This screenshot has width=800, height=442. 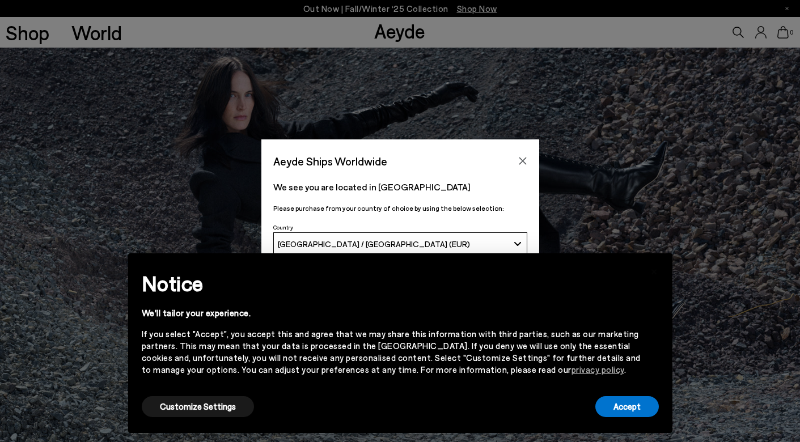 What do you see at coordinates (283, 227) in the screenshot?
I see `span: Country` at bounding box center [283, 227].